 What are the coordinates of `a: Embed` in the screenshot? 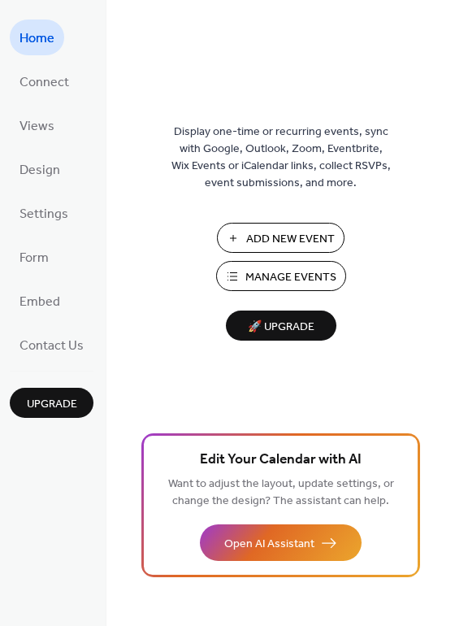 It's located at (40, 301).